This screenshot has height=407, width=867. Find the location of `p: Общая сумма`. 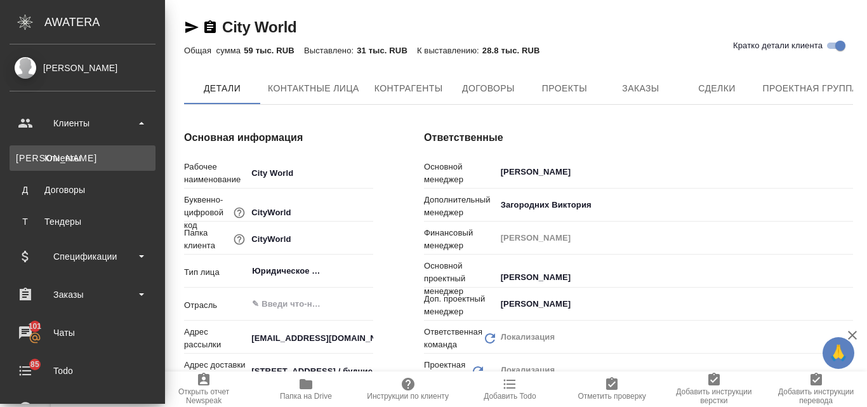

p: Общая сумма is located at coordinates (214, 50).